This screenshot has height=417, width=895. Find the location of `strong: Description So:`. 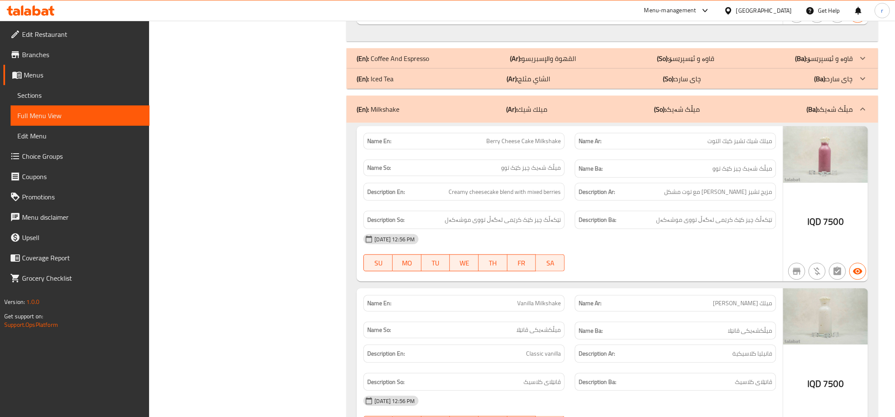

strong: Description So: is located at coordinates (386, 382).